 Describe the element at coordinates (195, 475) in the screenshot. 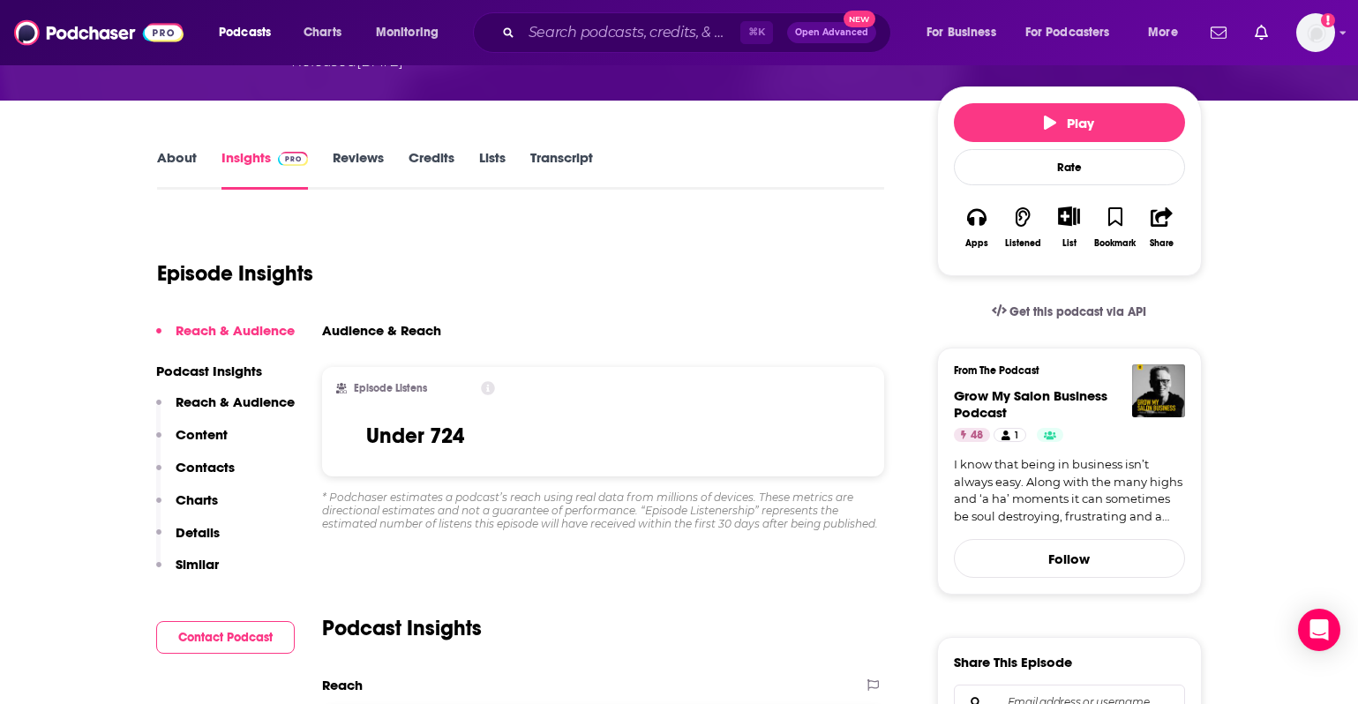

I see `button: Contacts` at that location.